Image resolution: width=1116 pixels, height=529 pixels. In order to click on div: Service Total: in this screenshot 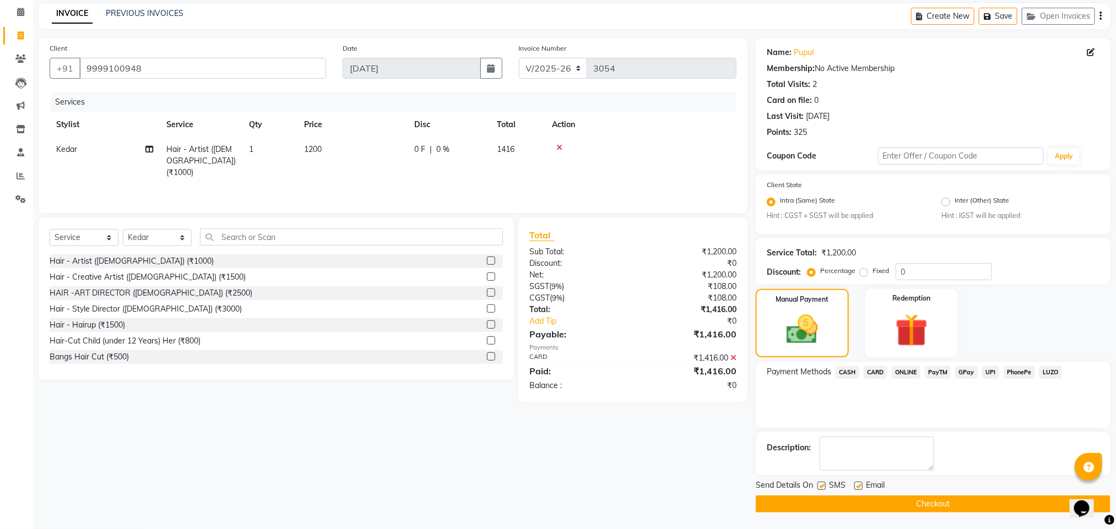, I will do `click(792, 253)`.